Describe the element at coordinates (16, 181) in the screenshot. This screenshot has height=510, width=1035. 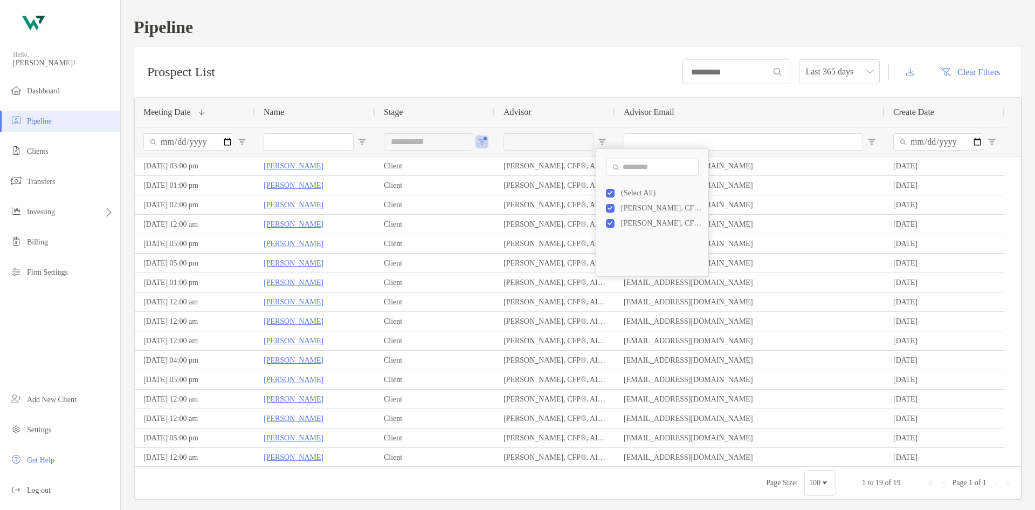
I see `img: transfers icon` at that location.